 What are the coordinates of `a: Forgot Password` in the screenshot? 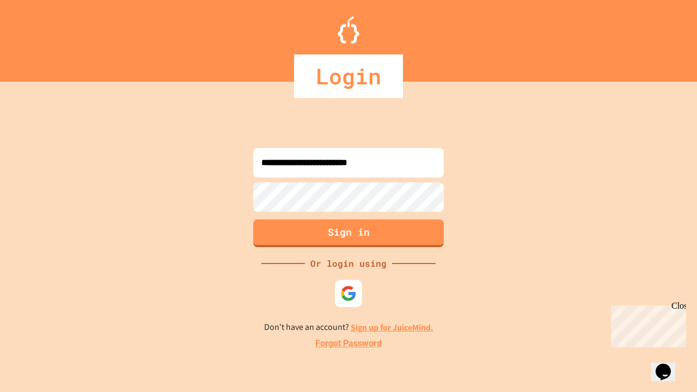 It's located at (348, 344).